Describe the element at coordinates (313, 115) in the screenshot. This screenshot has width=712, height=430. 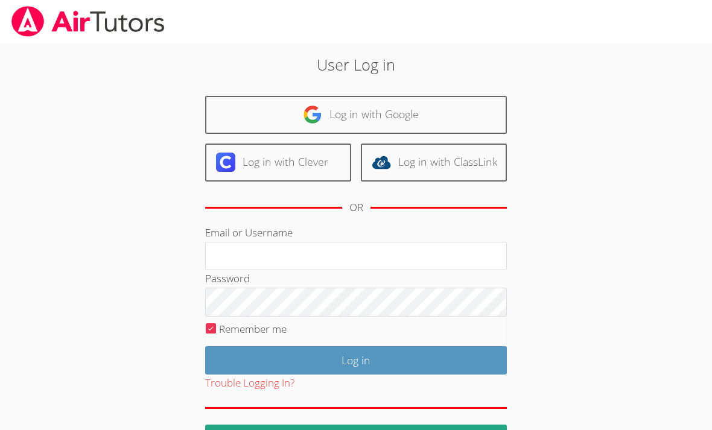
I see `img: google-logo-50288ca7cdecda66e5e0955fdab243c47b7ad437acaf1139b6f446037453330a.svg` at that location.